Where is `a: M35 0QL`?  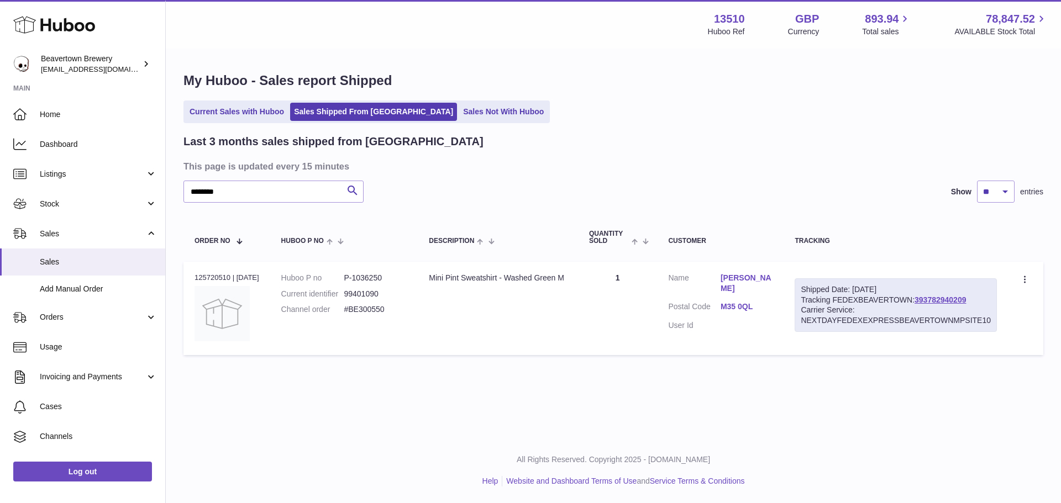 a: M35 0QL is located at coordinates (746, 307).